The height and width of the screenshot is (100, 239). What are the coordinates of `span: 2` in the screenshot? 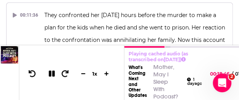 It's located at (232, 76).